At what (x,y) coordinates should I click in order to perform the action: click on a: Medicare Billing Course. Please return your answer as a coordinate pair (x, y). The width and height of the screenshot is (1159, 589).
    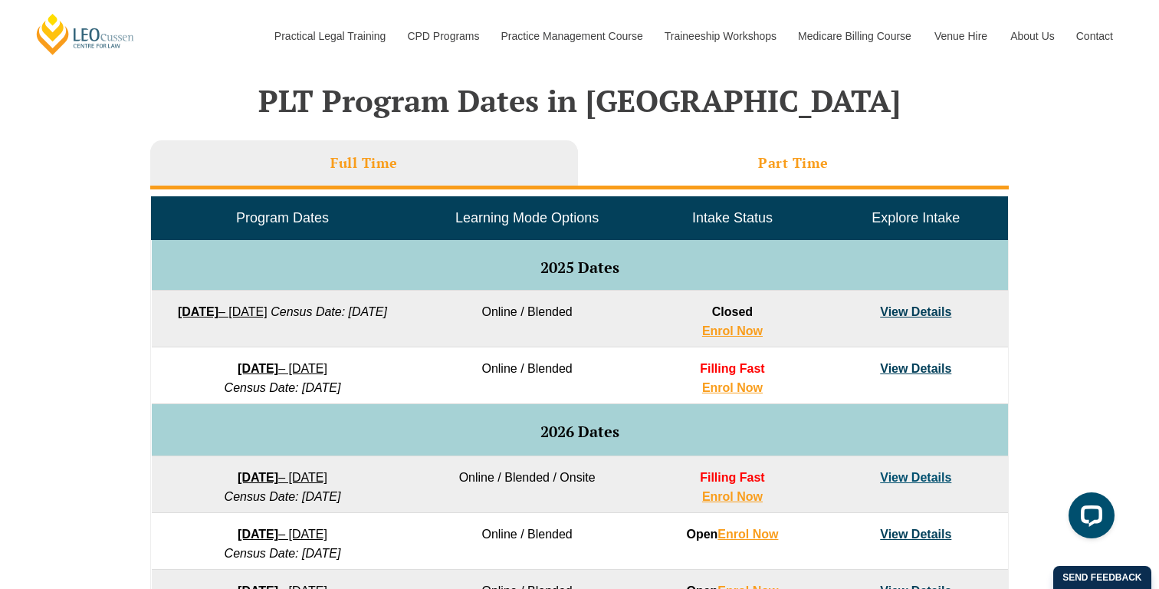
    Looking at the image, I should click on (855, 36).